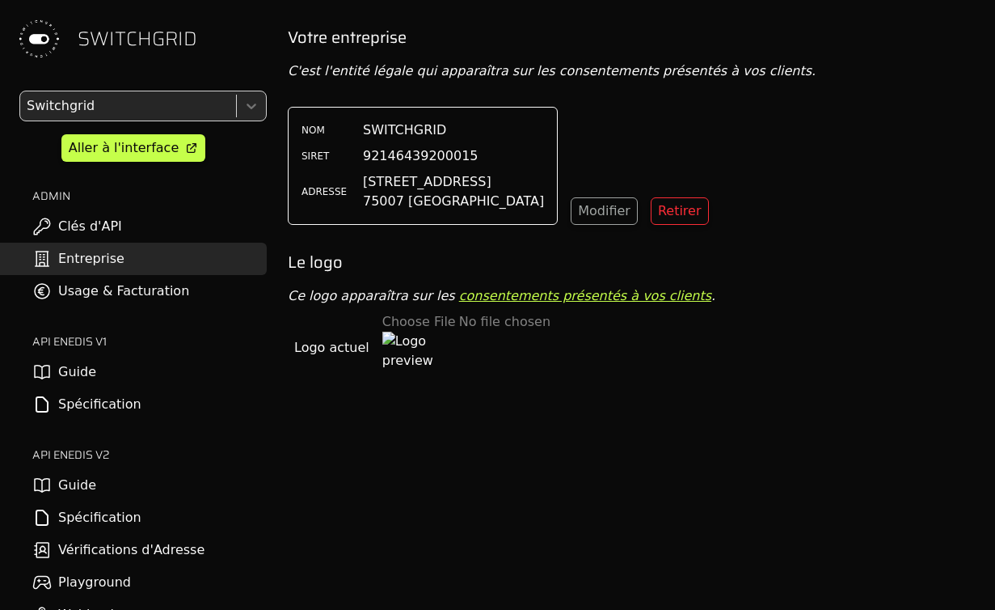 This screenshot has width=995, height=610. I want to click on label: NOM, so click(326, 130).